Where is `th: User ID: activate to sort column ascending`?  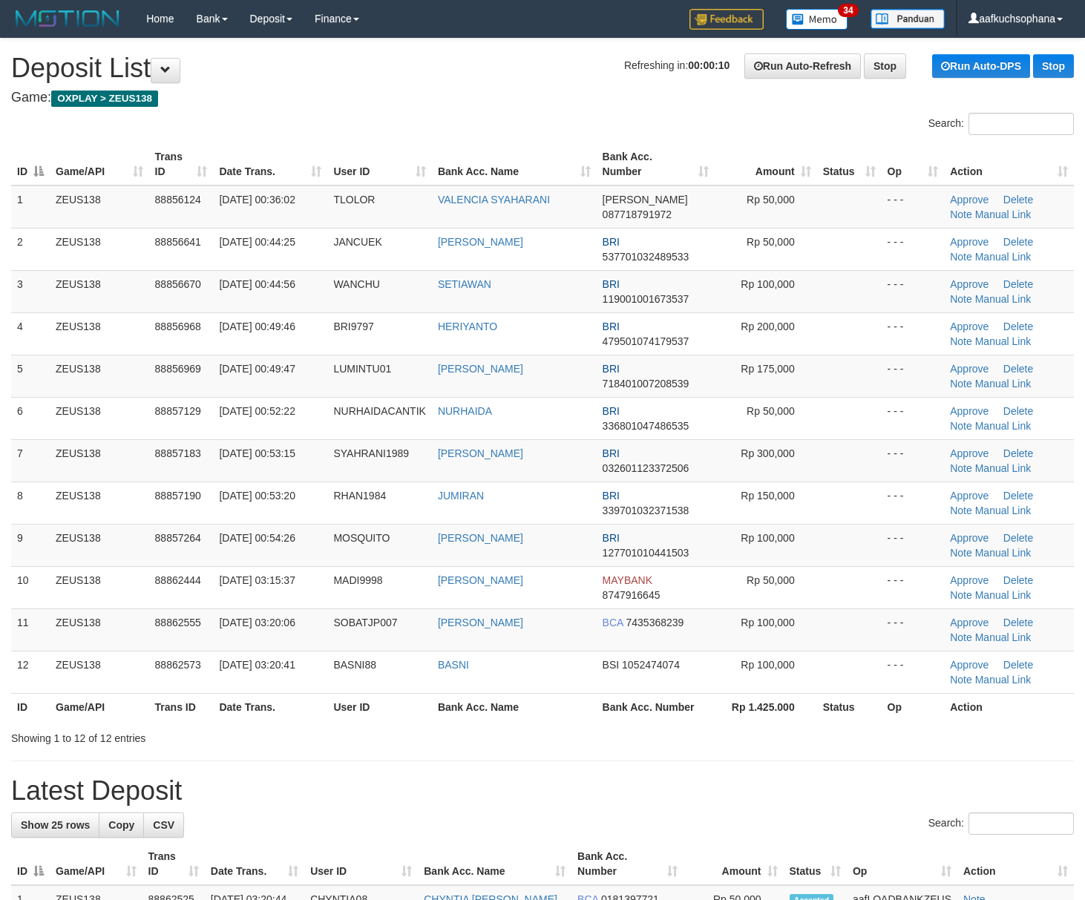 th: User ID: activate to sort column ascending is located at coordinates (361, 864).